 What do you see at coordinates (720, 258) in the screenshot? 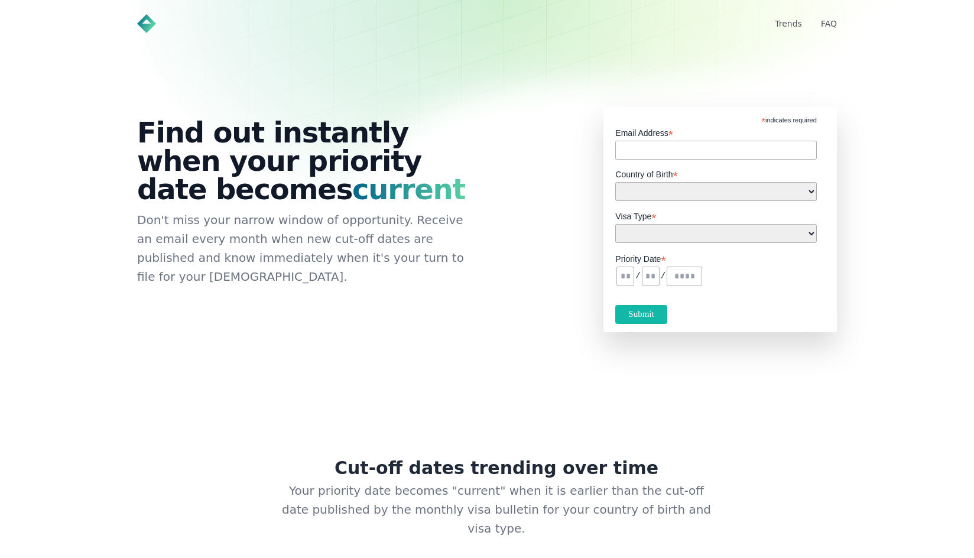
I see `label: Priority Date` at bounding box center [720, 258].